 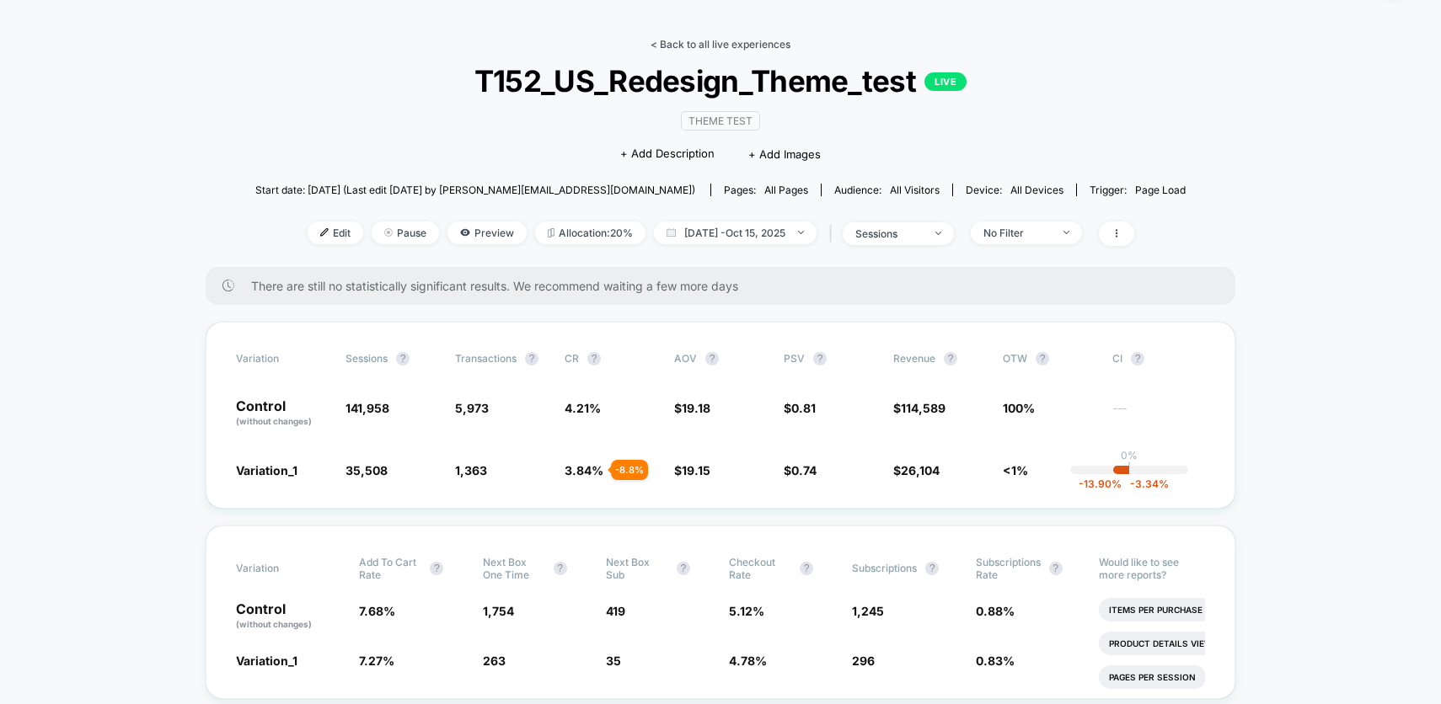 What do you see at coordinates (637, 569) in the screenshot?
I see `span: Next Box Sub` at bounding box center [637, 569].